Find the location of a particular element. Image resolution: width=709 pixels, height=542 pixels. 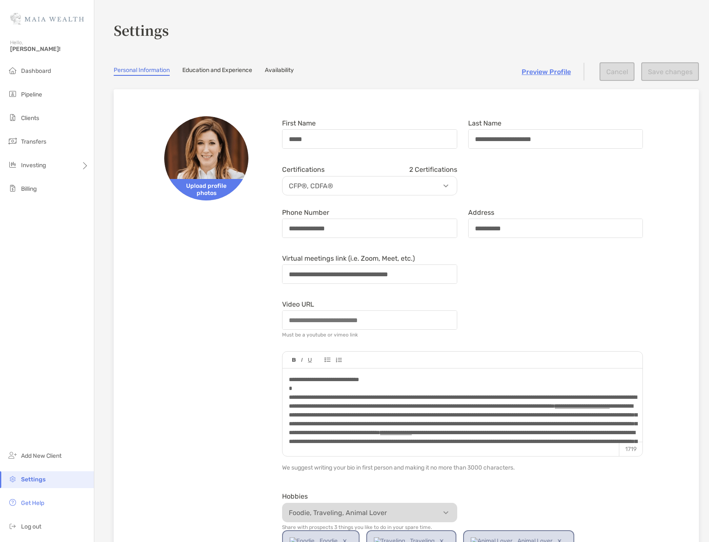

span: Clients is located at coordinates (30, 118).